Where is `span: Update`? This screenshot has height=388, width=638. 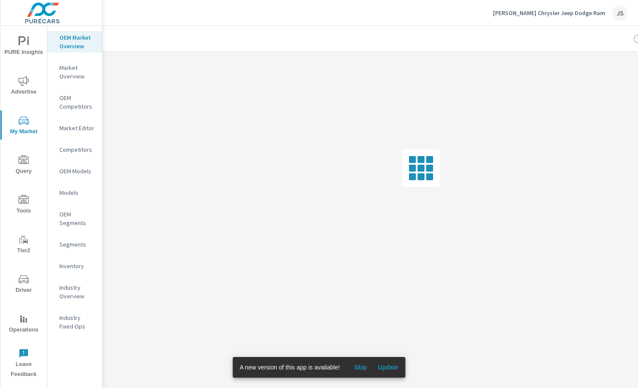 span: Update is located at coordinates (388, 367).